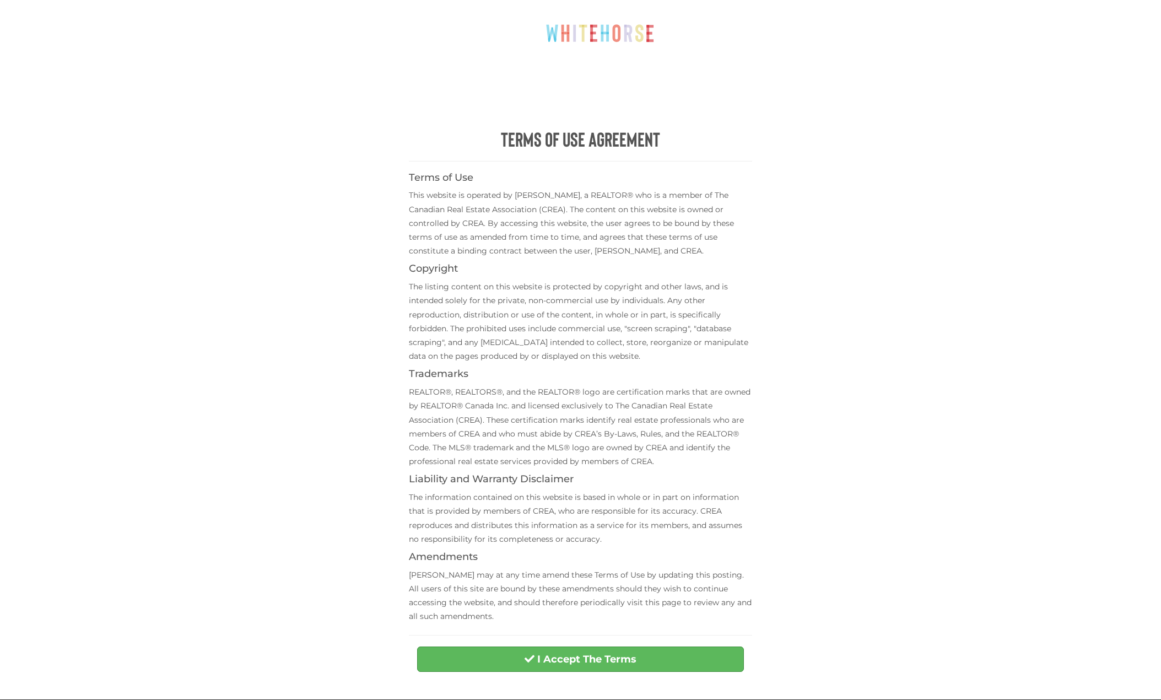 The image size is (1161, 700). I want to click on a: Home, so click(339, 79).